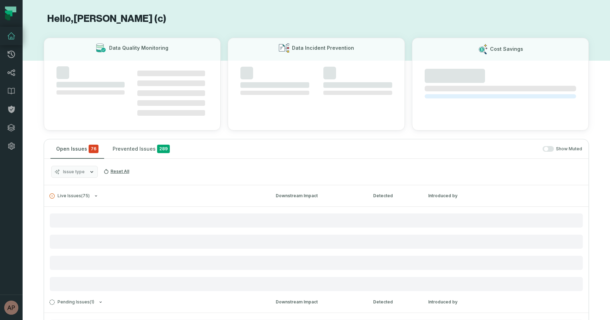 The width and height of the screenshot is (610, 320). I want to click on button: Pending Issues(1), so click(156, 302).